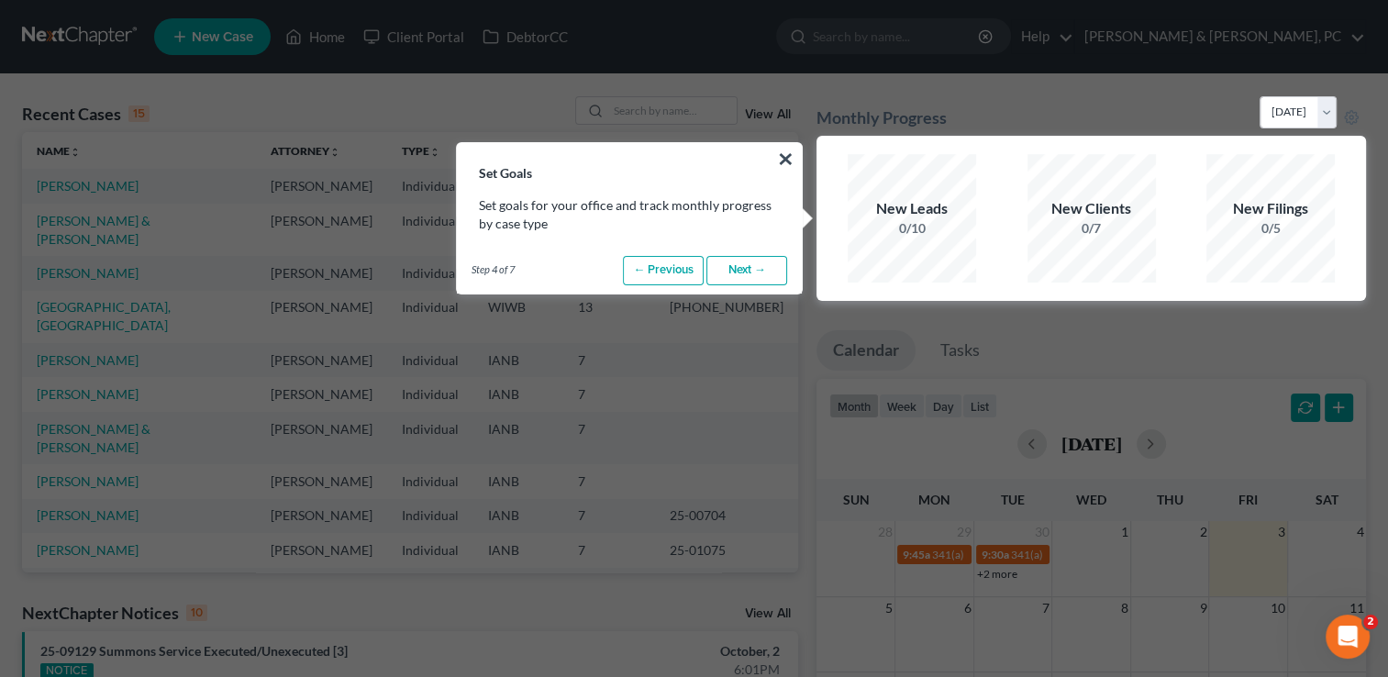 This screenshot has width=1388, height=677. I want to click on div: New Clients, so click(1092, 208).